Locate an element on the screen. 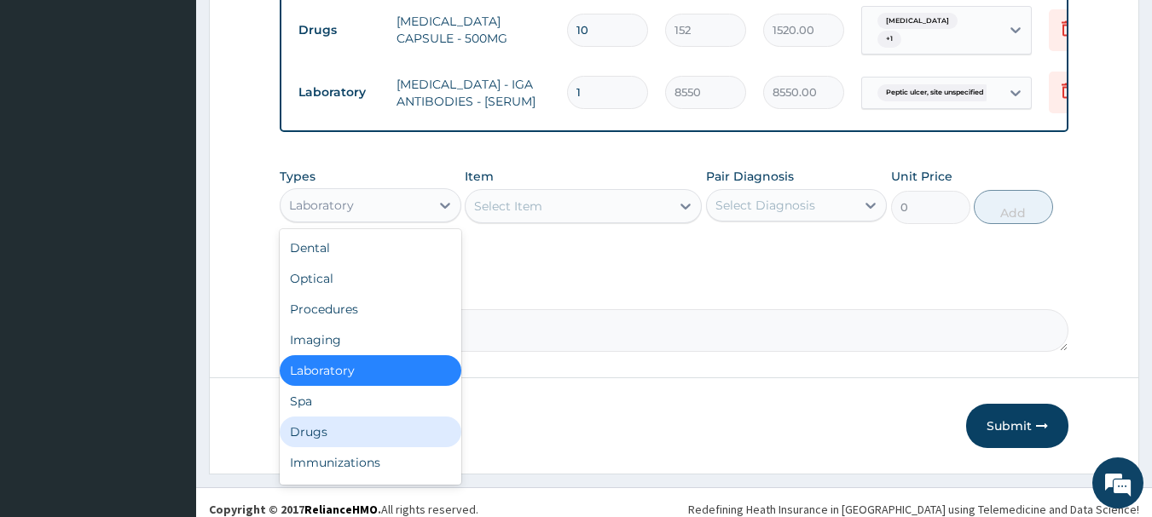 This screenshot has height=517, width=1152. div: Chat with us now is located at coordinates (188, 107).